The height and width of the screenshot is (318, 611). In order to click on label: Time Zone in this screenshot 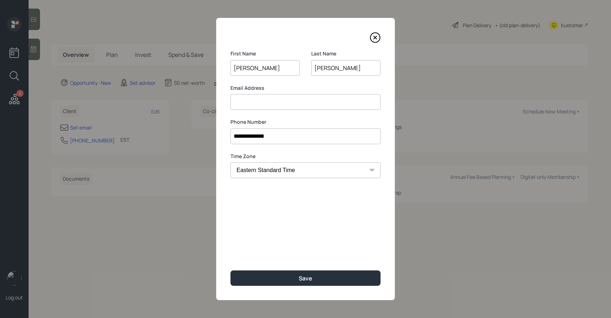, I will do `click(306, 156)`.